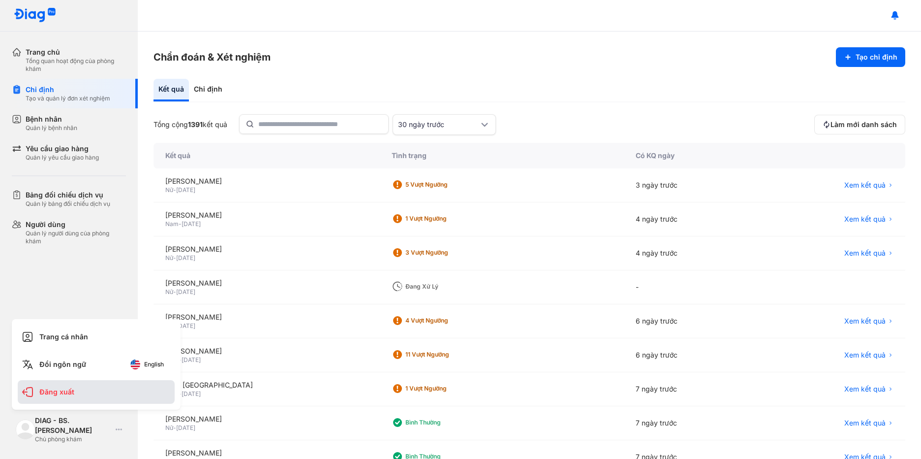 This screenshot has height=459, width=921. I want to click on span: Làm mới danh sách, so click(864, 125).